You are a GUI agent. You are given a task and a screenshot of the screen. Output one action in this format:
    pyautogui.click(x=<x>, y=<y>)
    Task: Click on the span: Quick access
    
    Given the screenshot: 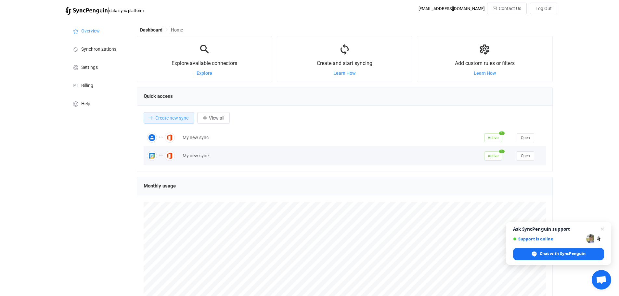 What is the action you would take?
    pyautogui.click(x=158, y=96)
    